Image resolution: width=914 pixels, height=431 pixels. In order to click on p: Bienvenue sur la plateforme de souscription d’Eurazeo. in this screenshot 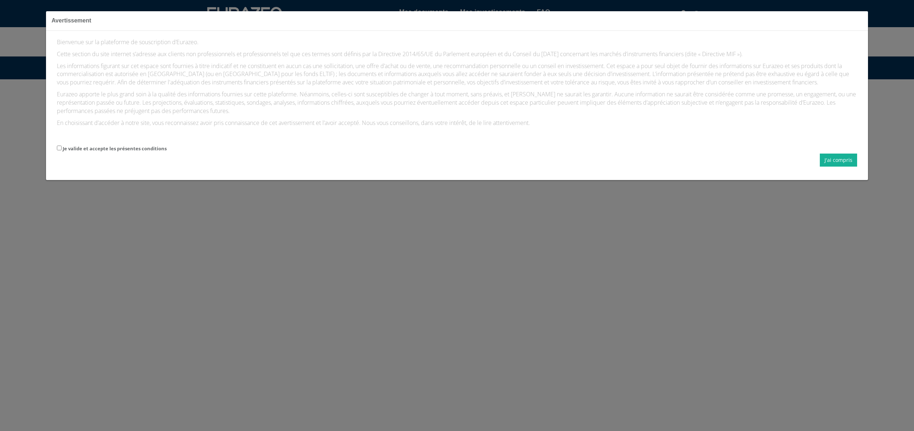, I will do `click(457, 42)`.